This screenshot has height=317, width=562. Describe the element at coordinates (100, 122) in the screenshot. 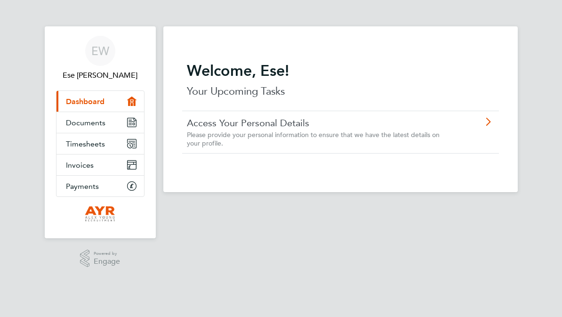

I see `a: Documents` at that location.